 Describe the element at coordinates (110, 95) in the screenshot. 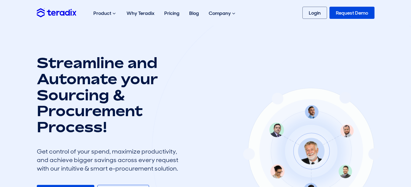

I see `h1: Streamline and Automate your Sourcing & Procurement Process!` at that location.